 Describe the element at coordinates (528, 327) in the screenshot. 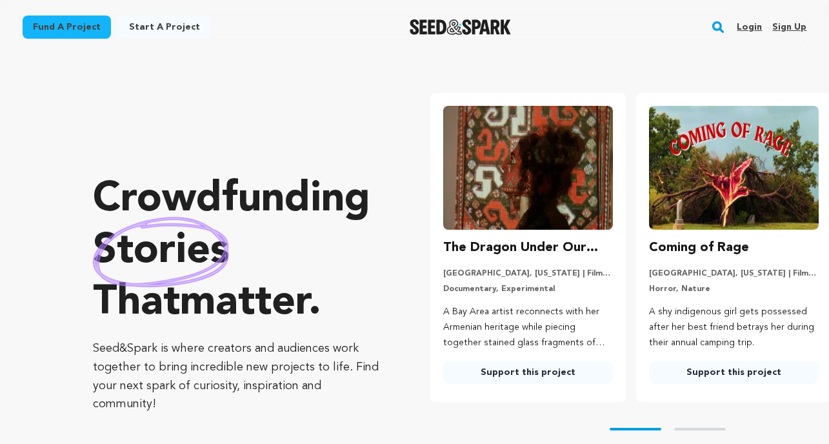

I see `p: A Bay Area artist reconnects with her Armenian heritage while piecing together stained glass frag...` at that location.